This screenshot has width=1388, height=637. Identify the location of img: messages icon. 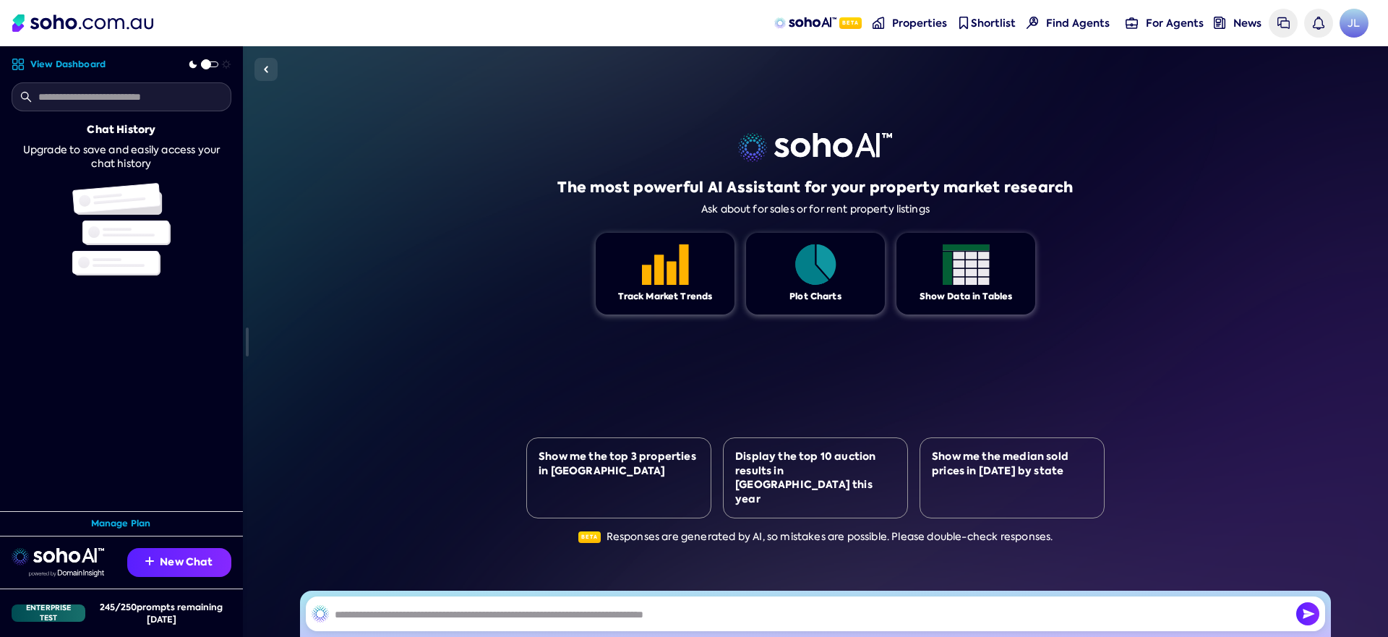
(1283, 22).